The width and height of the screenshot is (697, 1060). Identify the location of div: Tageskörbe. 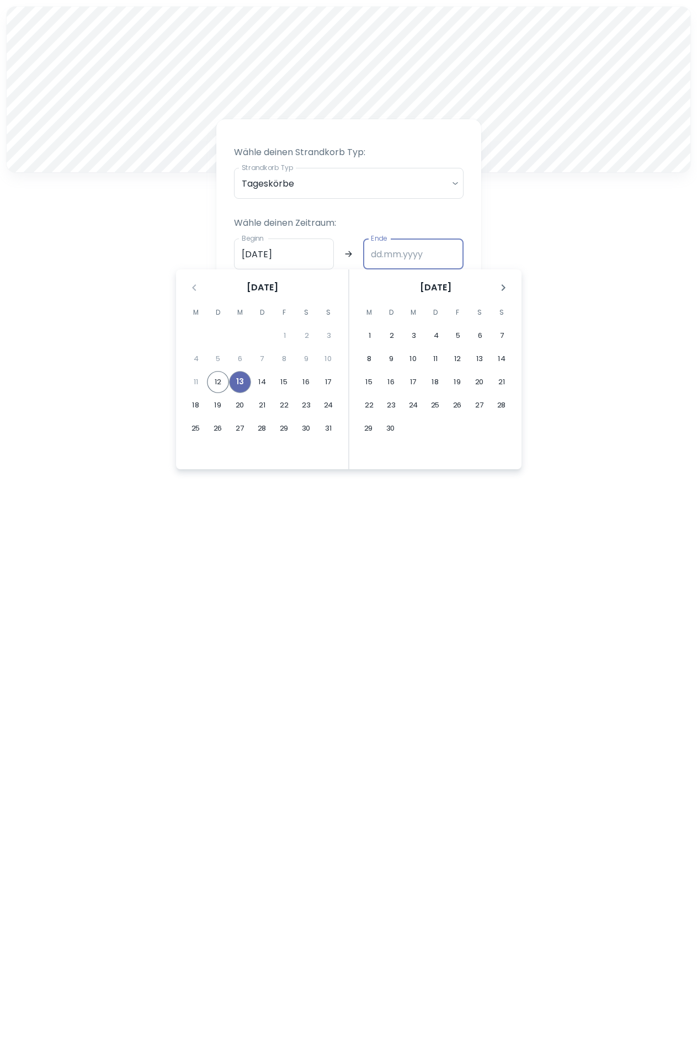
(349, 183).